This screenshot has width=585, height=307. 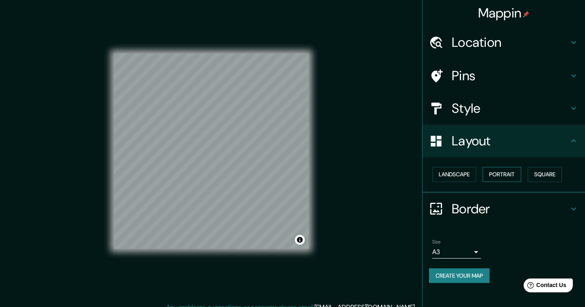 What do you see at coordinates (526, 14) in the screenshot?
I see `img: pin-icon.png` at bounding box center [526, 14].